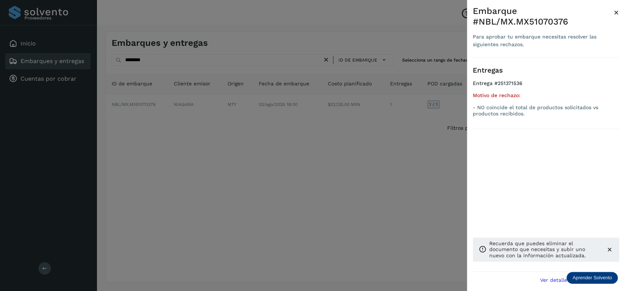 This screenshot has width=625, height=291. What do you see at coordinates (543, 16) in the screenshot?
I see `div: Embarque #NBL/MX.MX51070376` at bounding box center [543, 16].